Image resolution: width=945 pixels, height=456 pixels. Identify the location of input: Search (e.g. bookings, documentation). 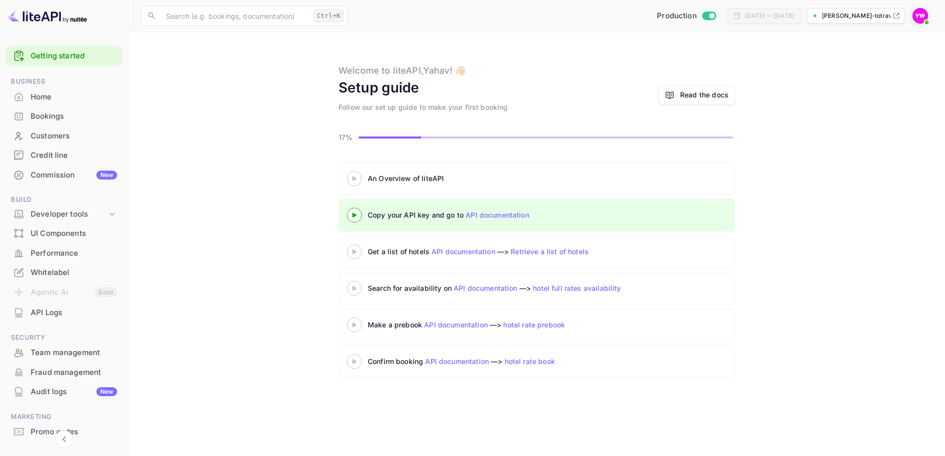
(235, 16).